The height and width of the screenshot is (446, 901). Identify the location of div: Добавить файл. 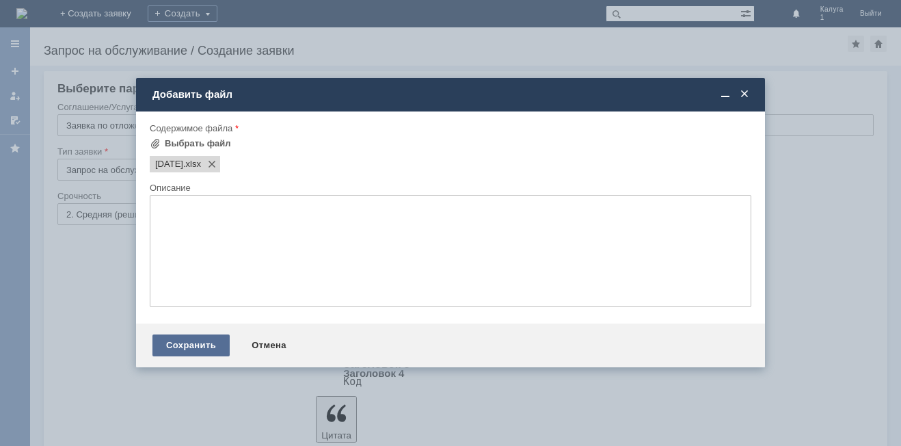
(452, 94).